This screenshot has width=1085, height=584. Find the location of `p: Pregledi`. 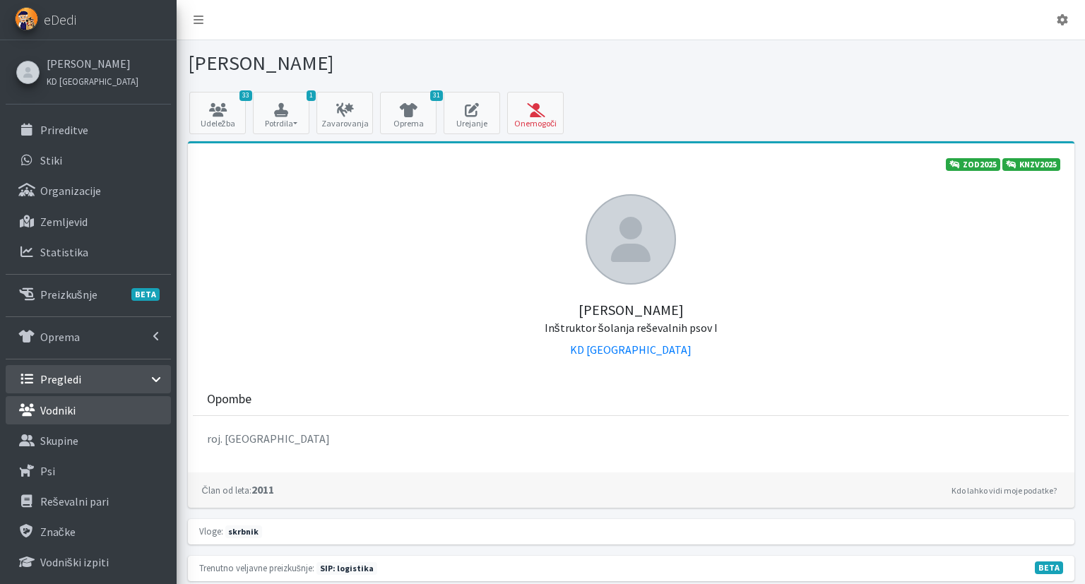

p: Pregledi is located at coordinates (61, 379).